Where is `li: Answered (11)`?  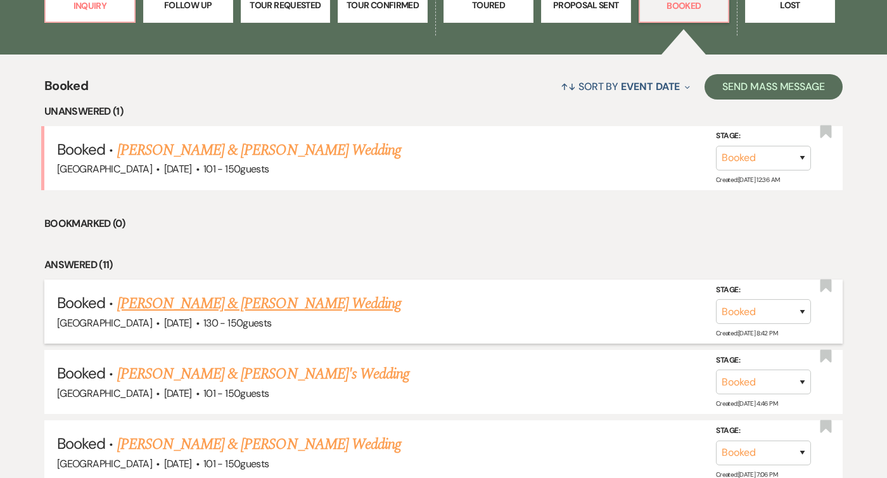 li: Answered (11) is located at coordinates (444, 265).